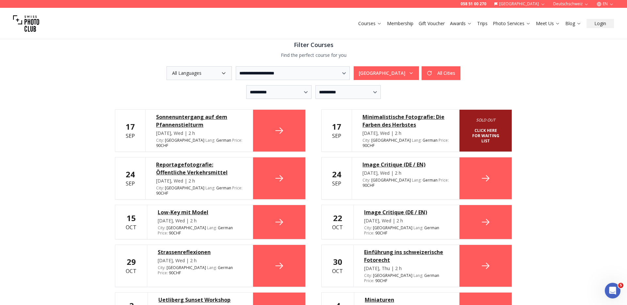 Image resolution: width=627 pixels, height=305 pixels. Describe the element at coordinates (200, 212) in the screenshot. I see `a: Low-Key mit Model` at that location.